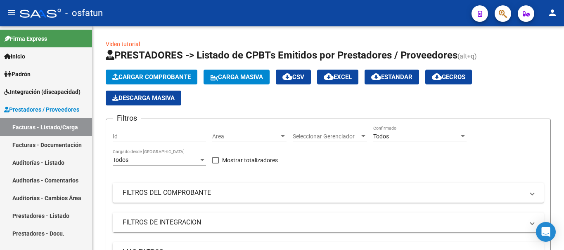 The height and width of the screenshot is (250, 564). I want to click on span: CSV, so click(293, 77).